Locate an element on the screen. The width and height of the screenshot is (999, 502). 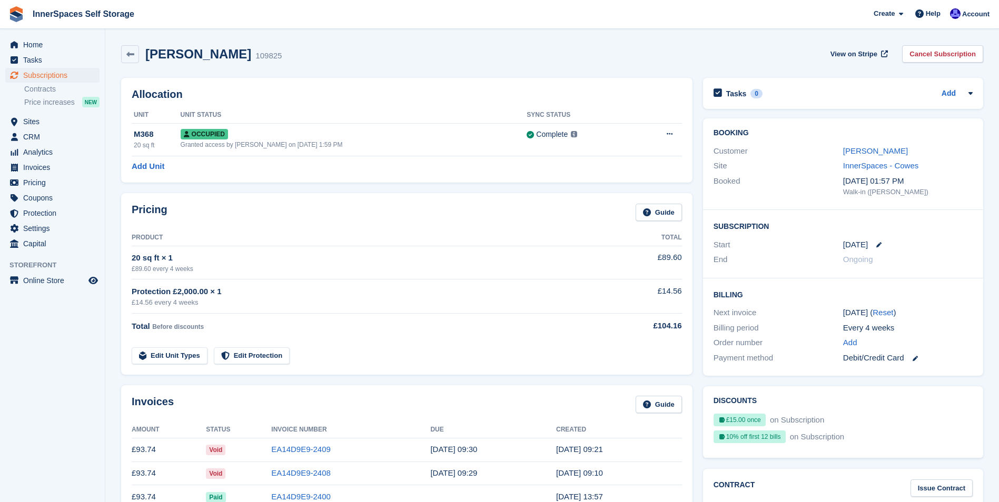
div: Customer is located at coordinates (778, 151).